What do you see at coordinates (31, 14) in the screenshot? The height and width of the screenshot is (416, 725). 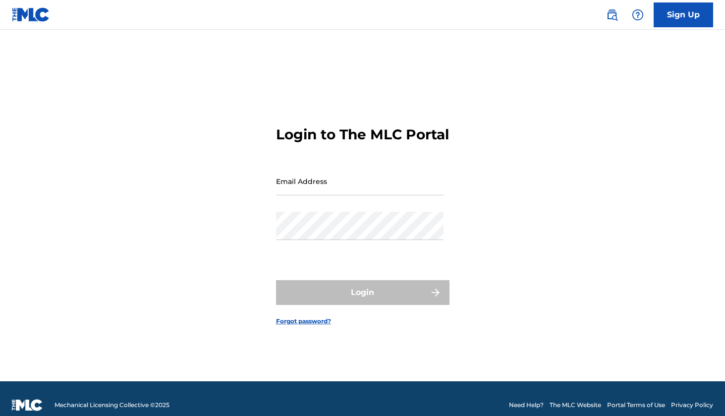 I see `img: MLC Logo` at bounding box center [31, 14].